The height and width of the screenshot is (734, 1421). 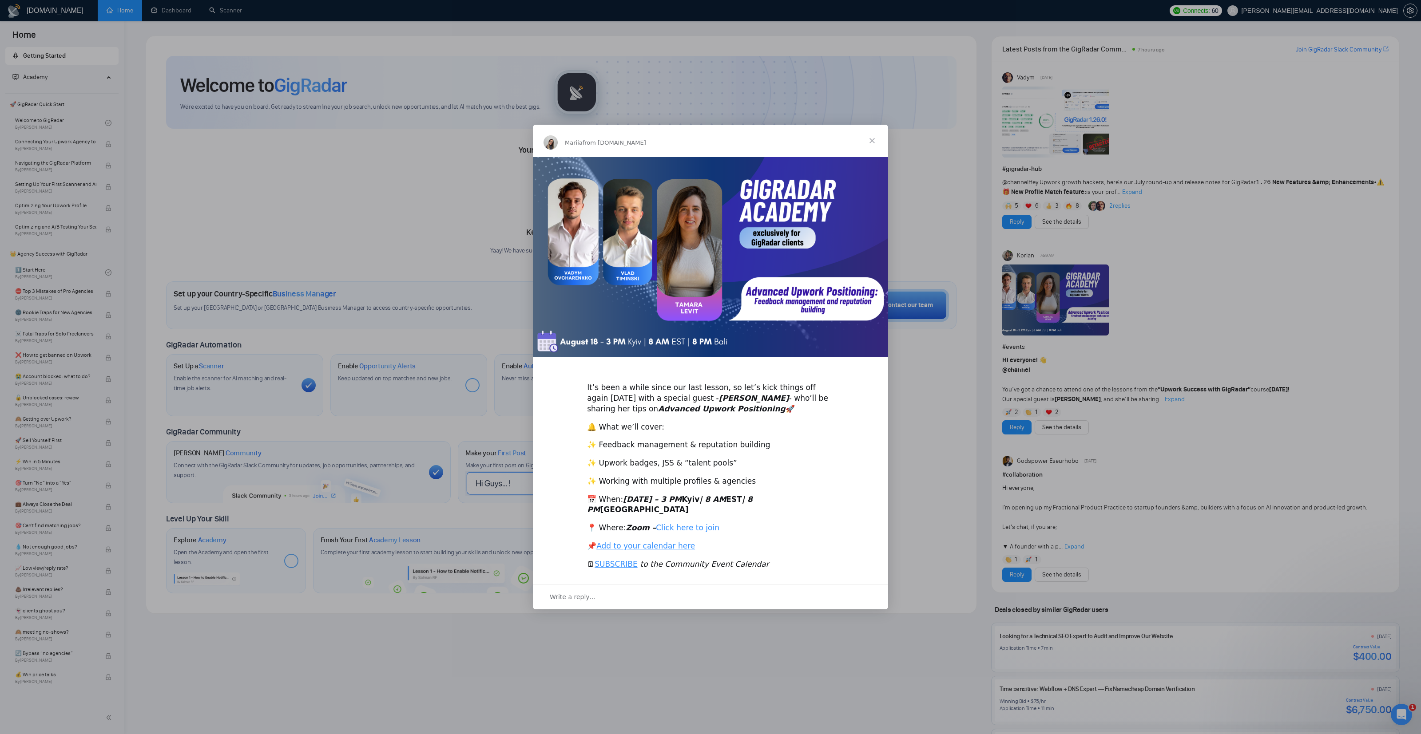 What do you see at coordinates (645, 546) in the screenshot?
I see `a: Add to your calendar here` at bounding box center [645, 546].